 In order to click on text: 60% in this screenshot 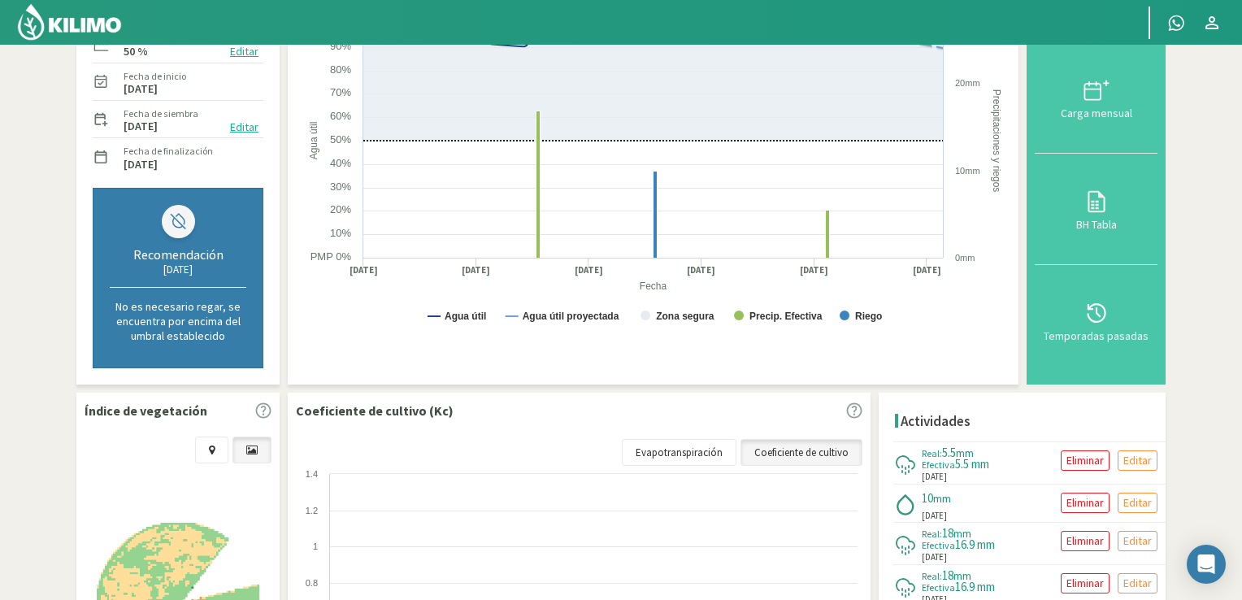, I will do `click(341, 115)`.